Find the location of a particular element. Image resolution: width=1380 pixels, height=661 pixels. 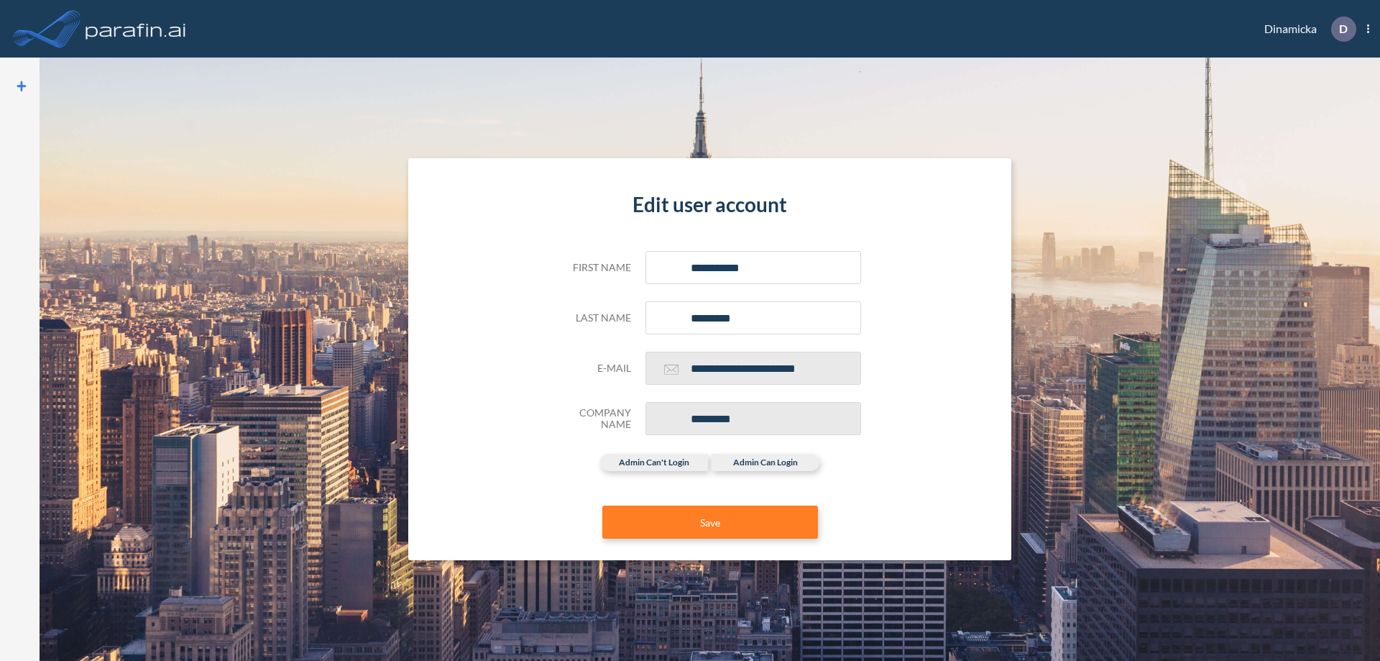

div: Dinamicka is located at coordinates (1306, 29).